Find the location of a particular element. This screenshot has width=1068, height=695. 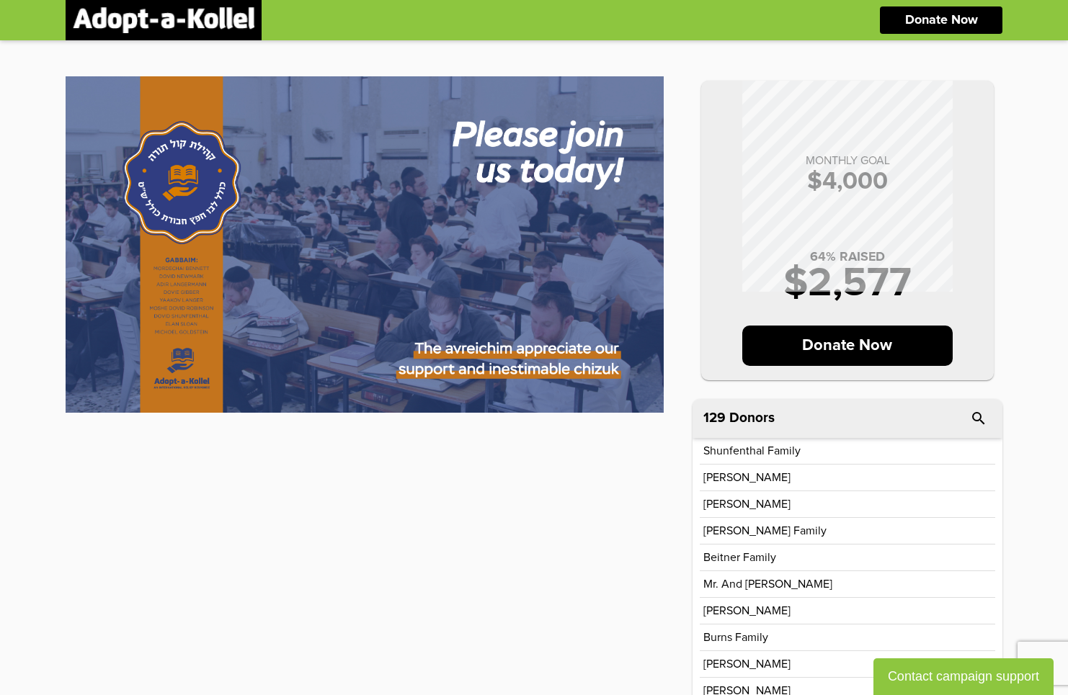

p: MONTHLY GOAL is located at coordinates (847, 161).